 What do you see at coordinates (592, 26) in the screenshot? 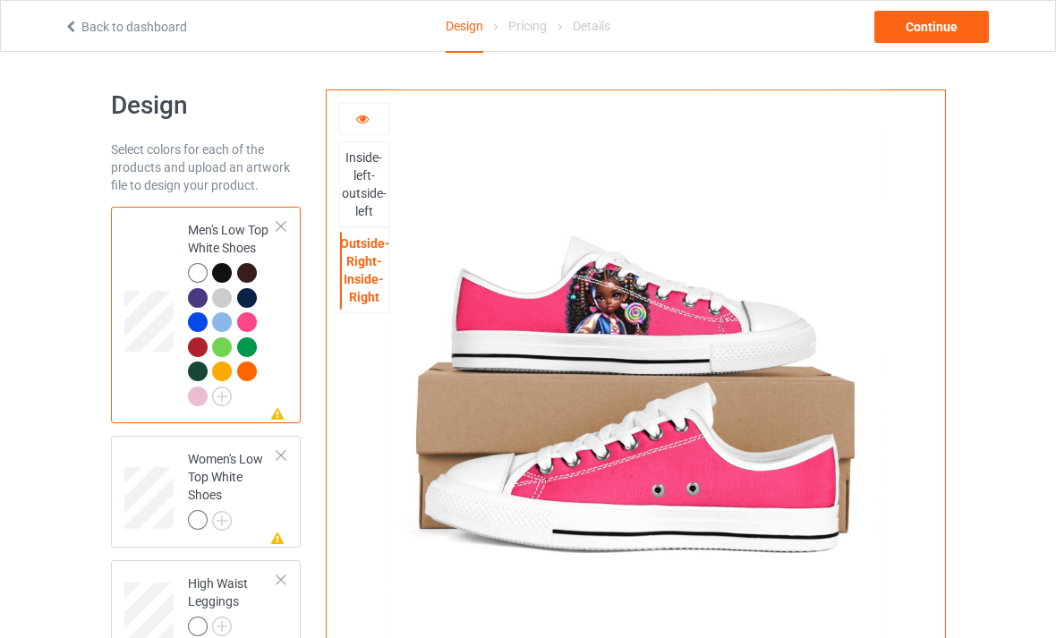
I see `div: Details` at bounding box center [592, 26].